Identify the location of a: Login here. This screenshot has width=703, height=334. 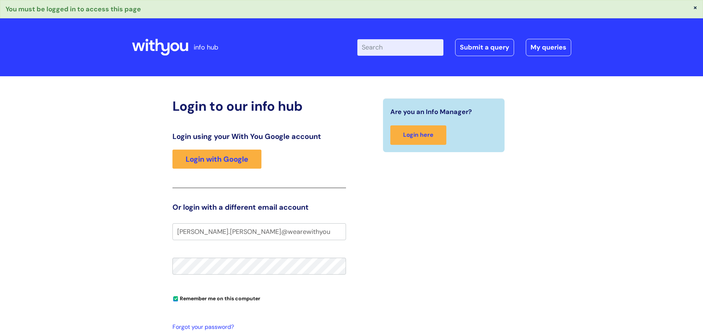
(418, 135).